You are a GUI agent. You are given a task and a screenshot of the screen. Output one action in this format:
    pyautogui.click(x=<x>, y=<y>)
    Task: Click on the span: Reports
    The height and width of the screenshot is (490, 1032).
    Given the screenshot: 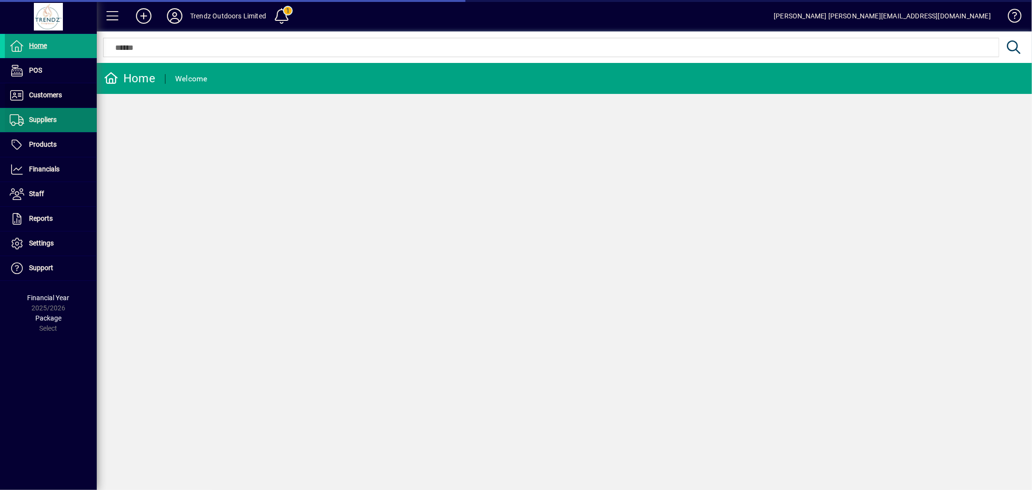 What is the action you would take?
    pyautogui.click(x=41, y=218)
    